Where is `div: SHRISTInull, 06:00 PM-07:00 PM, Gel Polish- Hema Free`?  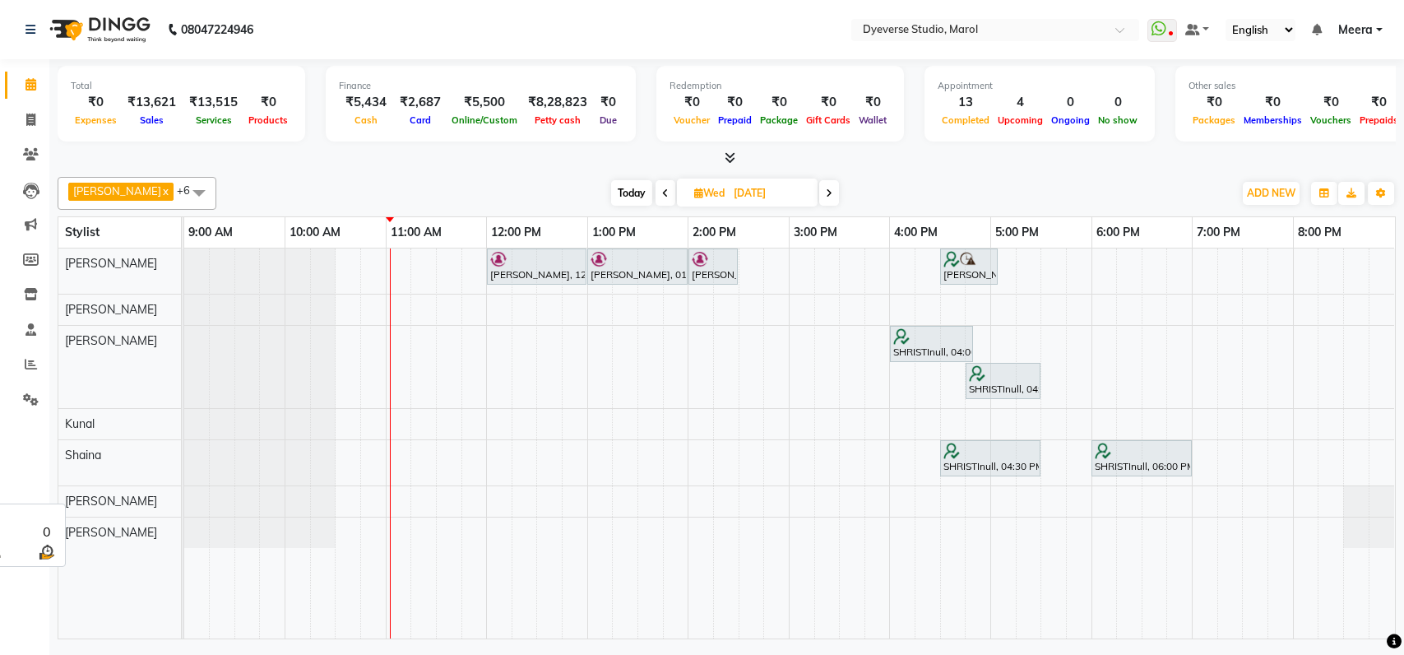
div: SHRISTInull, 06:00 PM-07:00 PM, Gel Polish- Hema Free is located at coordinates (1142, 458).